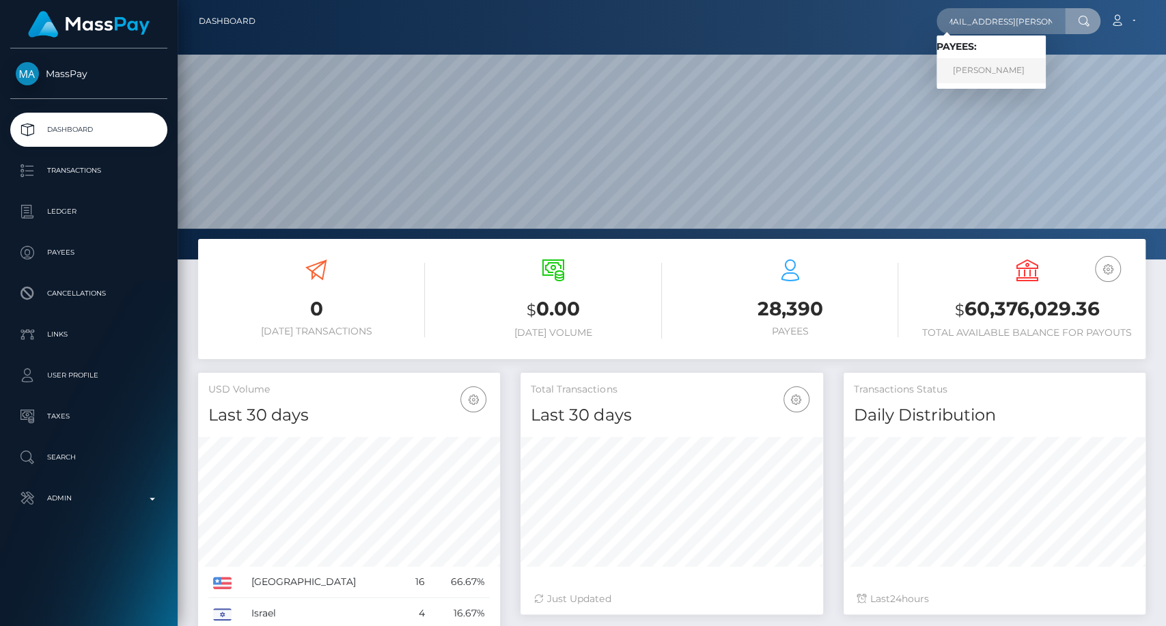  Describe the element at coordinates (671, 599) in the screenshot. I see `div: Just Updated` at that location.